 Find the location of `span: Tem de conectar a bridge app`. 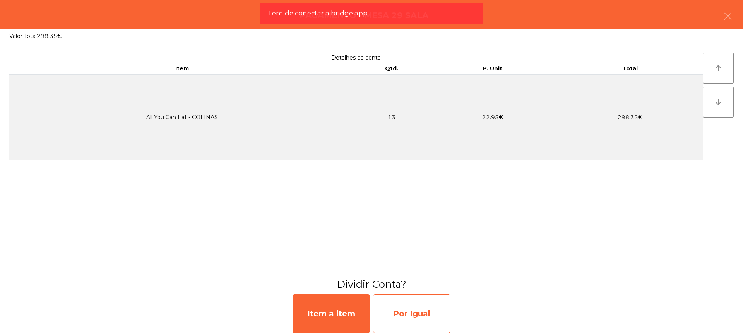

span: Tem de conectar a bridge app is located at coordinates (318, 13).